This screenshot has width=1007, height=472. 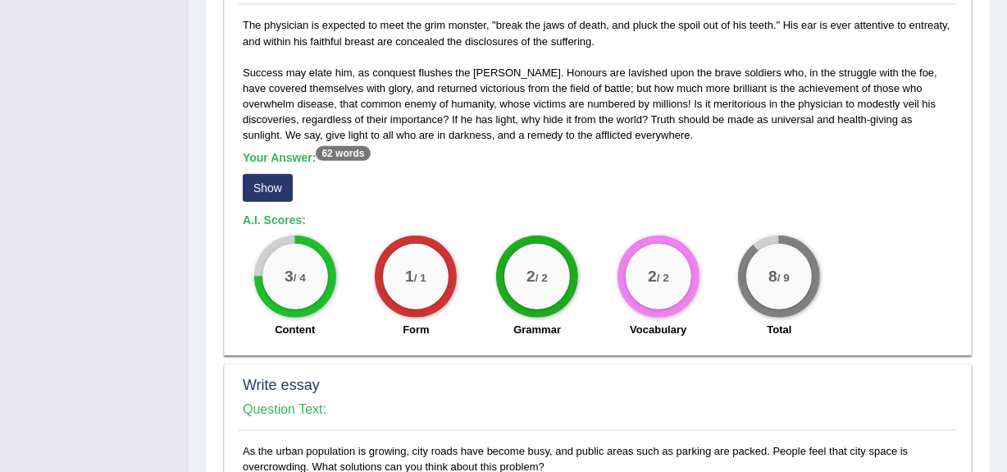 I want to click on b: A.I. Scores:, so click(x=274, y=220).